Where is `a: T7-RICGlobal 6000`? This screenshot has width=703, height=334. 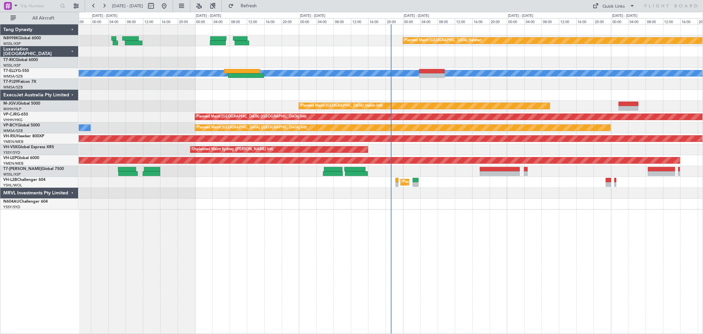
a: T7-RICGlobal 6000 is located at coordinates (20, 60).